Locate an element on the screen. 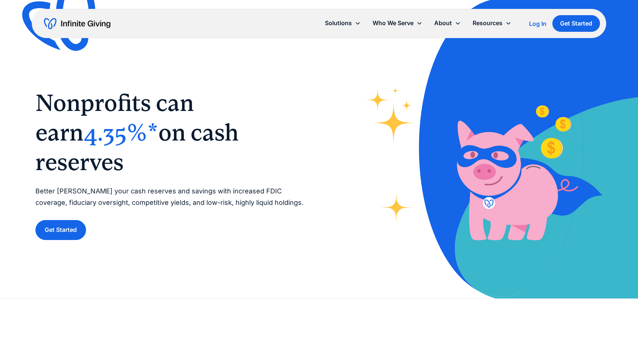  a: home is located at coordinates (77, 24).